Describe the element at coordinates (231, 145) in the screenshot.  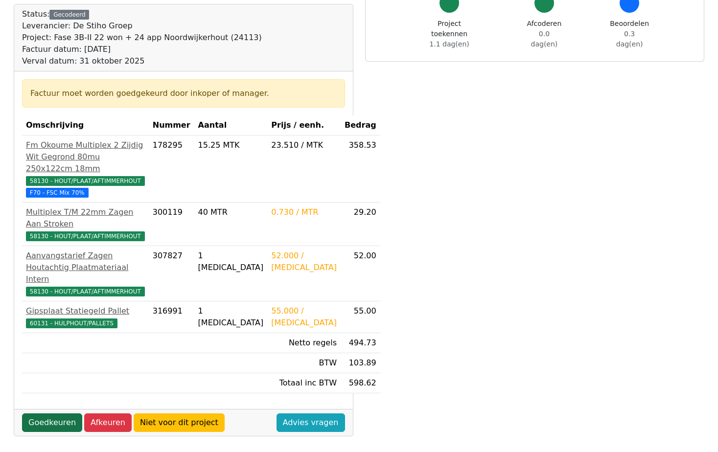
I see `div: 15.25 MTK` at that location.